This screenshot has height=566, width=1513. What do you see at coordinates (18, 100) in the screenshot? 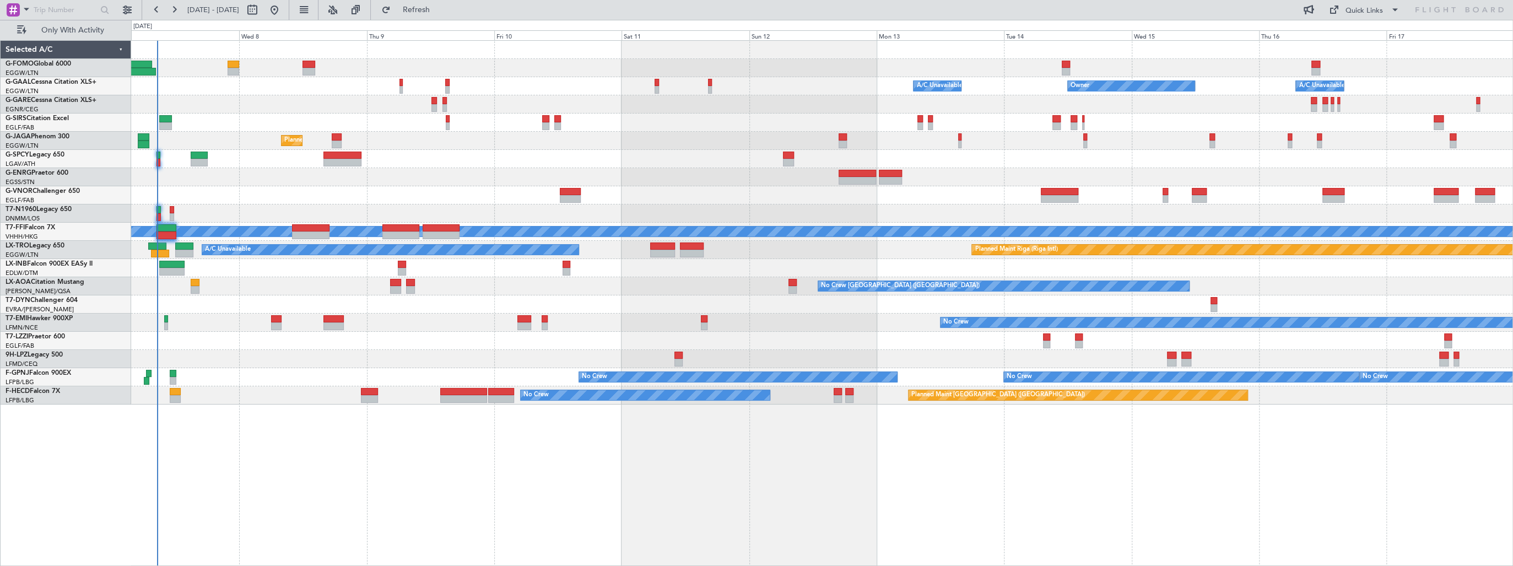
I see `span: G-GARE` at bounding box center [18, 100].